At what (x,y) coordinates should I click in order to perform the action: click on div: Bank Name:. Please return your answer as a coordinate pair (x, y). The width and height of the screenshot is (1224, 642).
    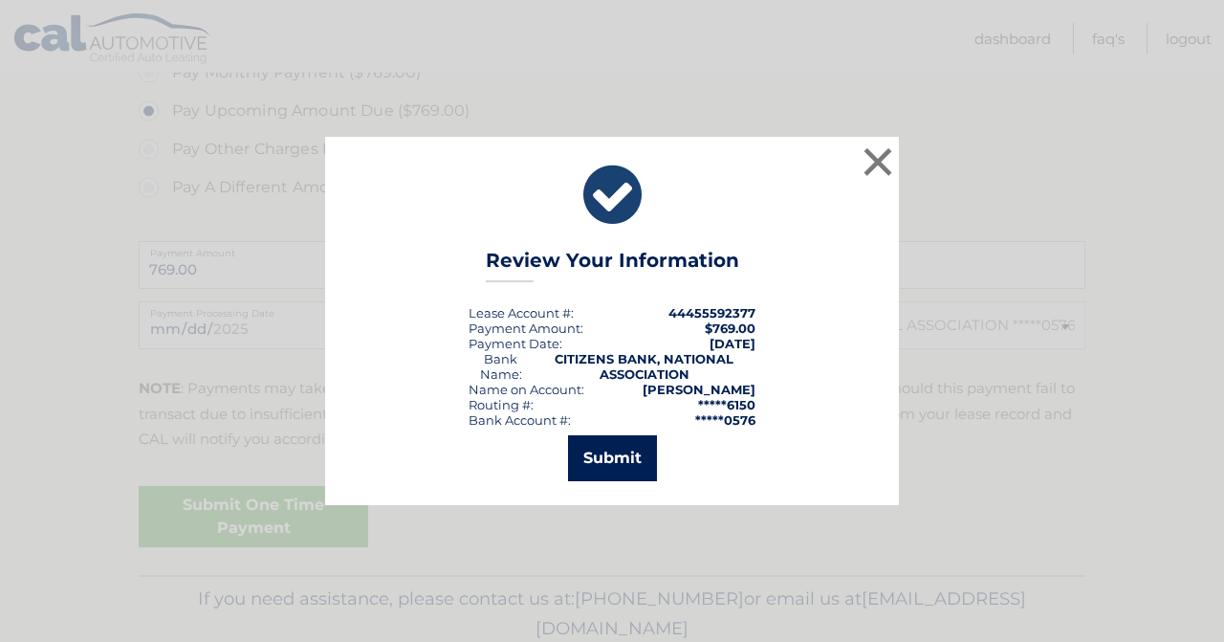
    Looking at the image, I should click on (500, 366).